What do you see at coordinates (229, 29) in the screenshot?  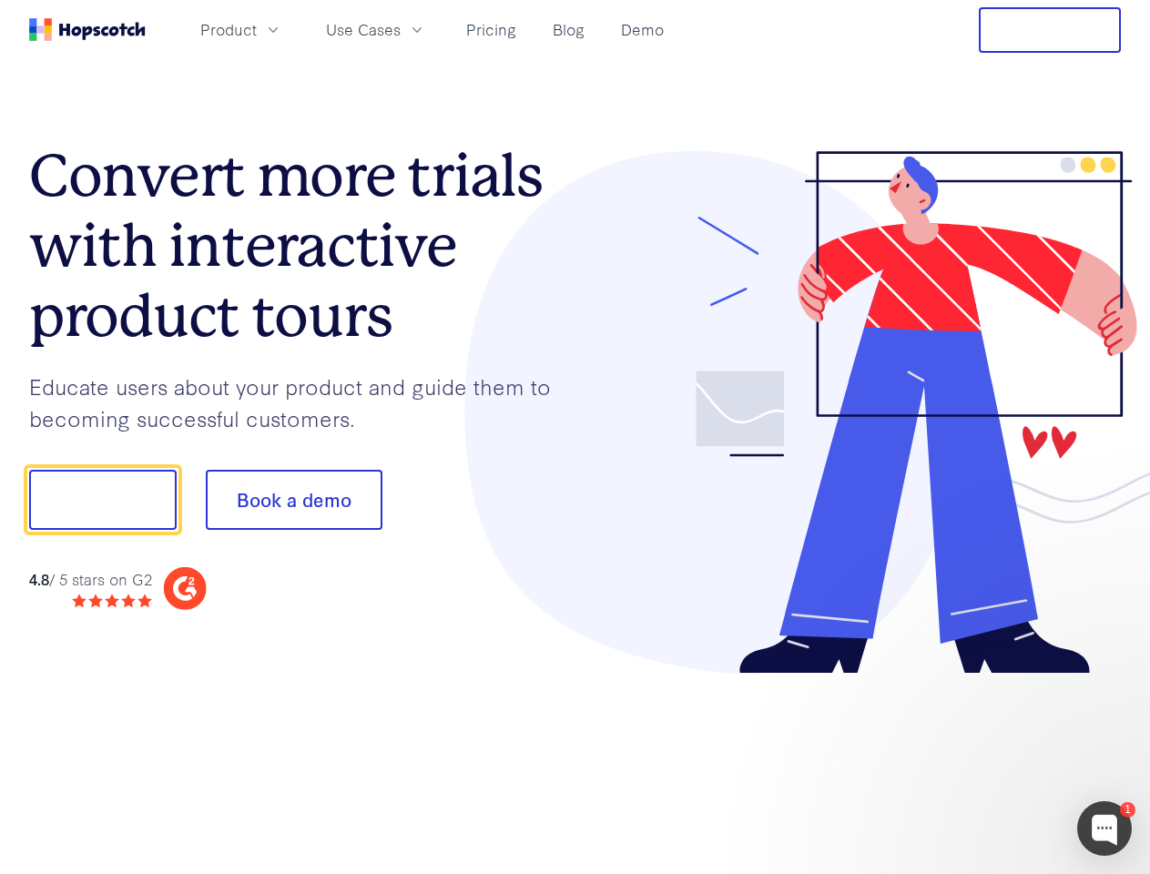 I see `span: Product` at bounding box center [229, 29].